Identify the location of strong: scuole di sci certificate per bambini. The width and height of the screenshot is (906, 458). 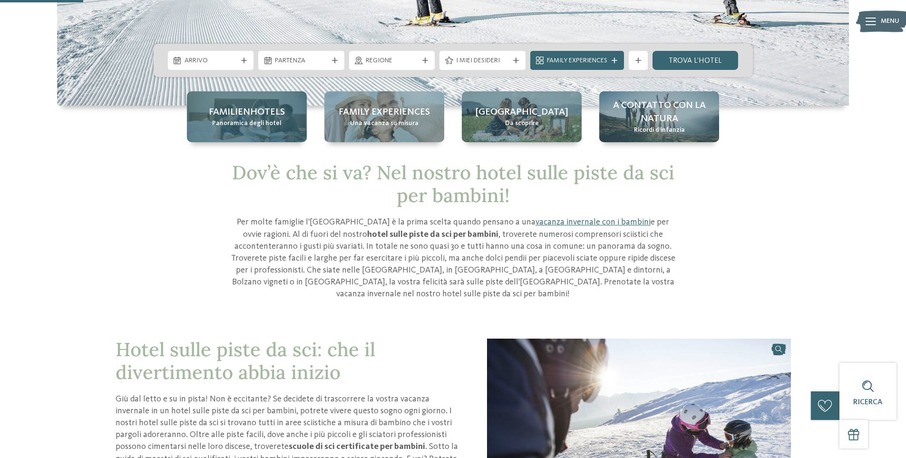
(357, 447).